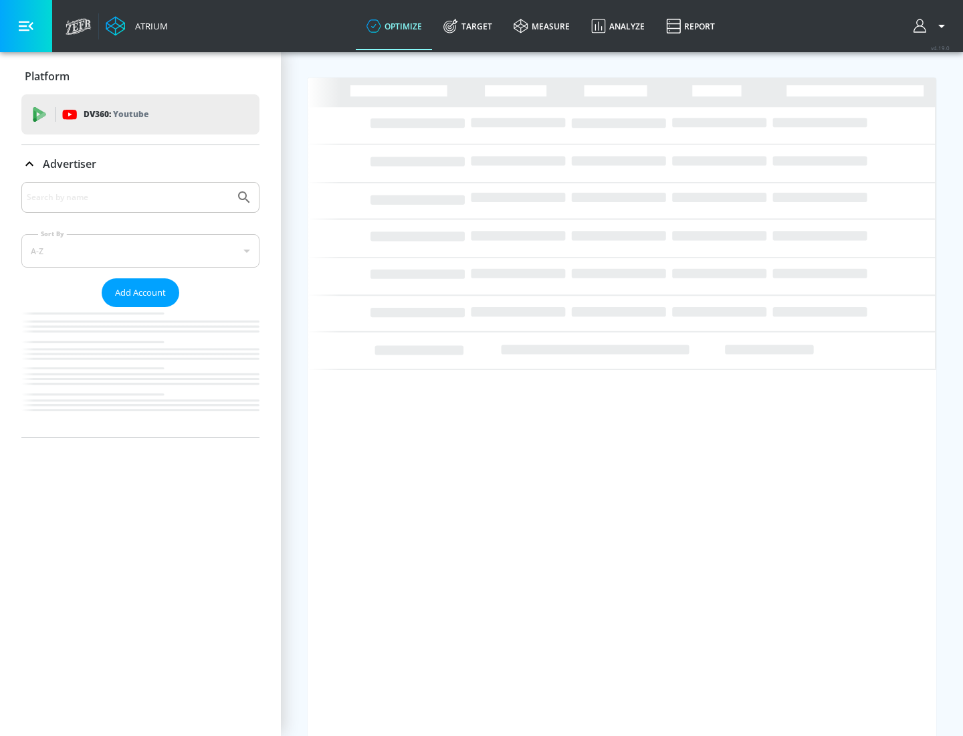  What do you see at coordinates (394, 26) in the screenshot?
I see `a: optimize` at bounding box center [394, 26].